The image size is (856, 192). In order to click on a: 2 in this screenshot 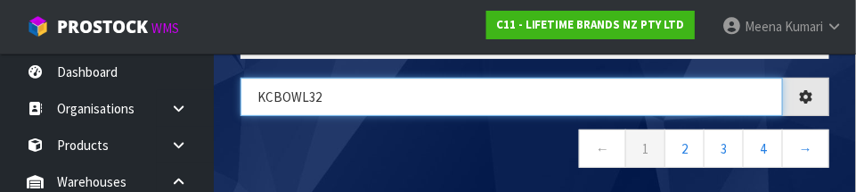, I will do `click(684, 148)`.